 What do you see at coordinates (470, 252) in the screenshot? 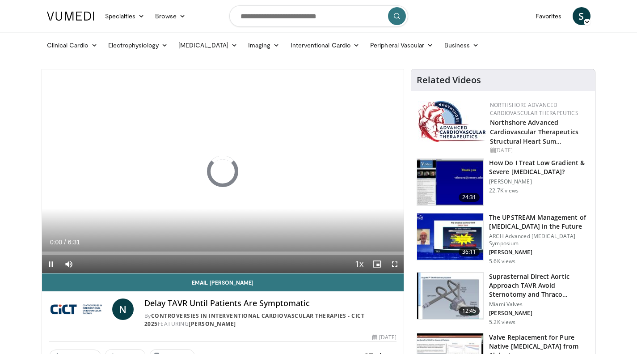
I see `span: 36:11` at bounding box center [470, 252].